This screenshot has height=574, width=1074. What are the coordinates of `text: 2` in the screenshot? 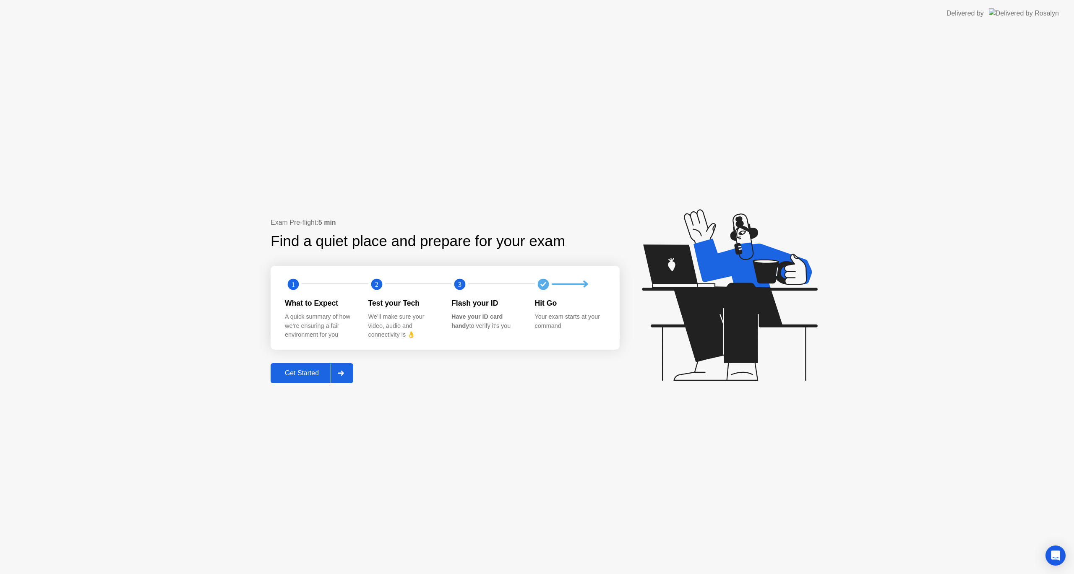 It's located at (376, 284).